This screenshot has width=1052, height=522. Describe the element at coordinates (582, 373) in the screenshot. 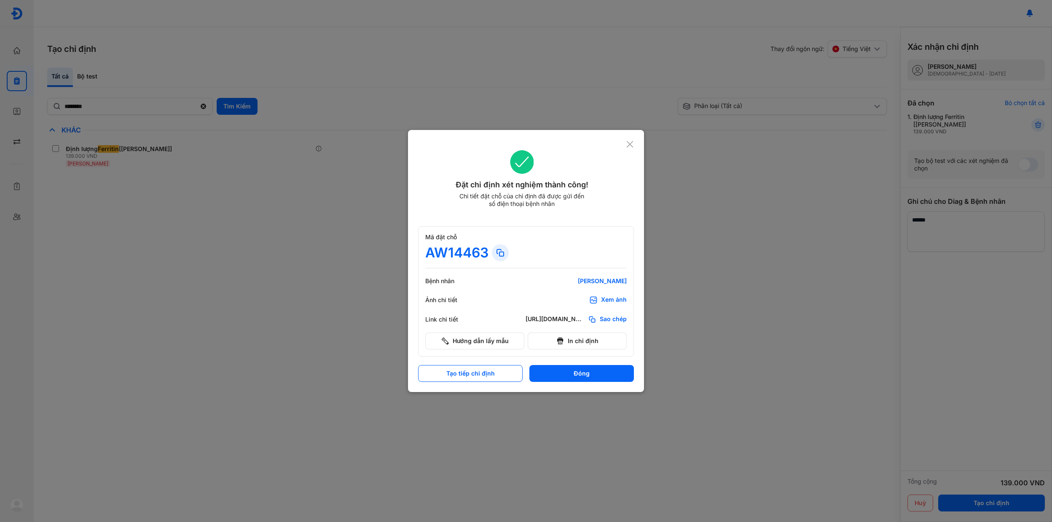

I see `button: Đóng` at that location.